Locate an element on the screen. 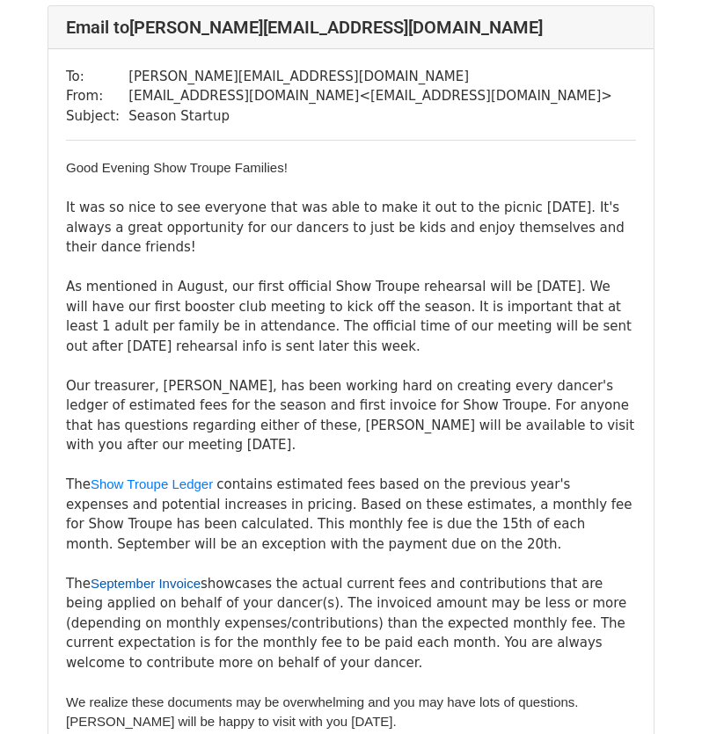 The image size is (702, 734). div: Chat Widget is located at coordinates (658, 692).